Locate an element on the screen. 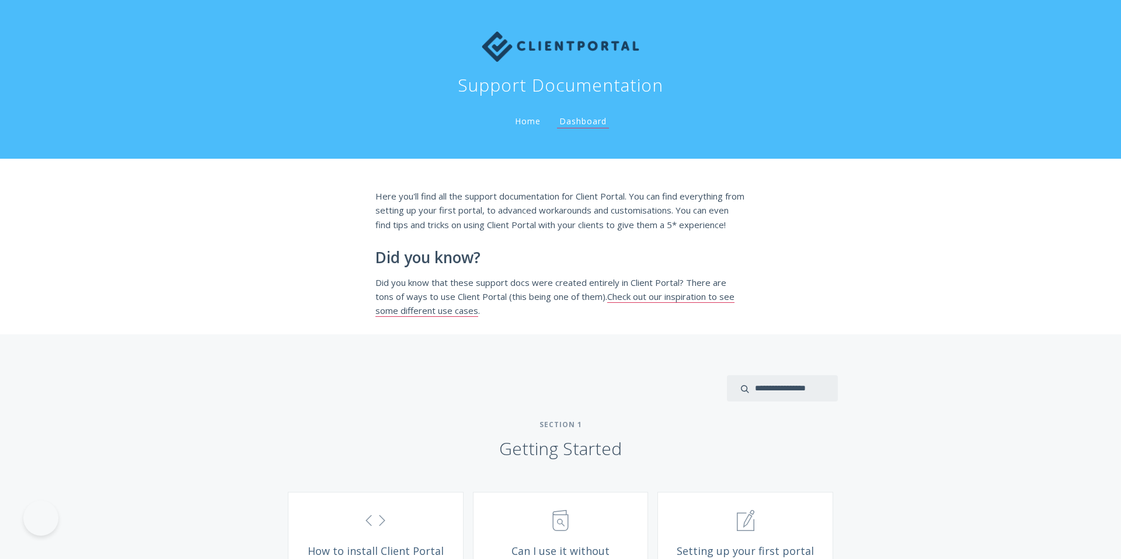  input: search input is located at coordinates (782, 388).